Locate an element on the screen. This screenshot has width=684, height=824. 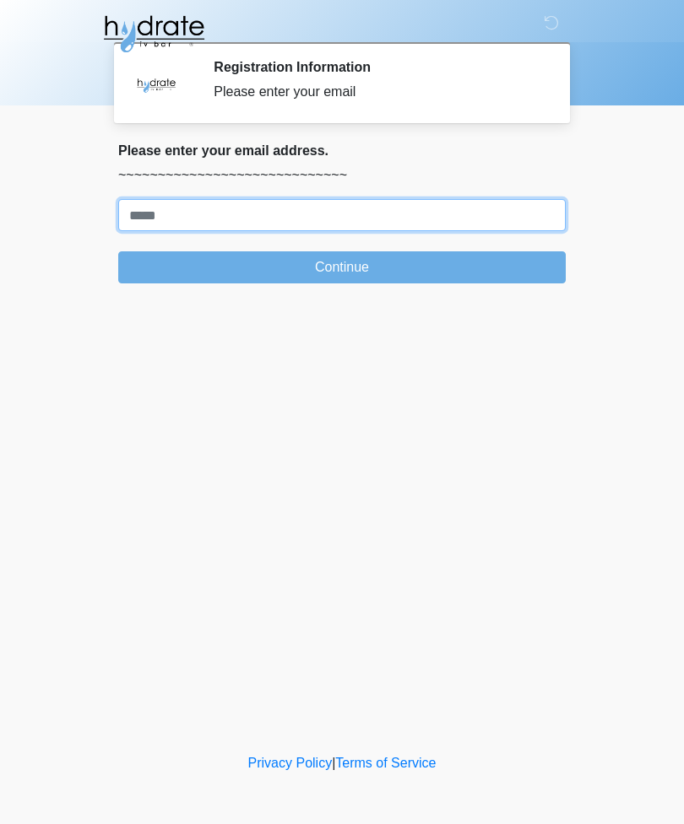
a: Privacy Policy is located at coordinates (290, 763).